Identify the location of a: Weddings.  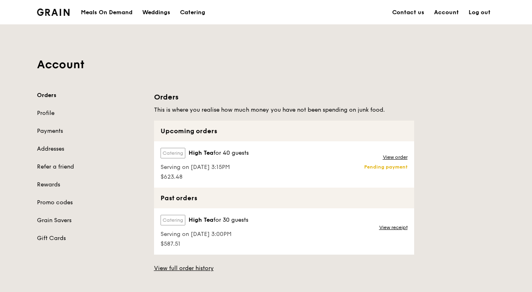
(156, 13).